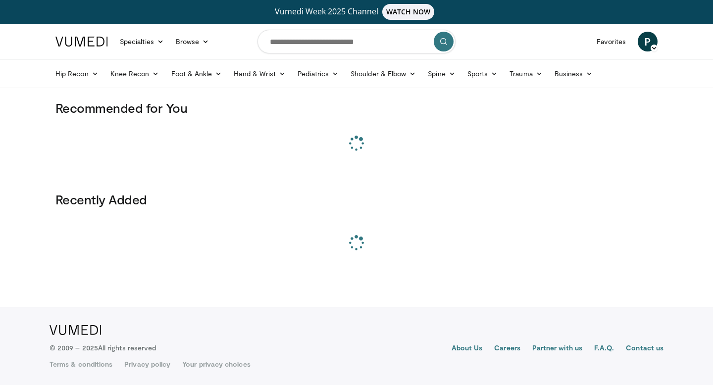 Image resolution: width=713 pixels, height=385 pixels. I want to click on a: Vumedi Week 2025 ChannelWATCH NOW, so click(356, 12).